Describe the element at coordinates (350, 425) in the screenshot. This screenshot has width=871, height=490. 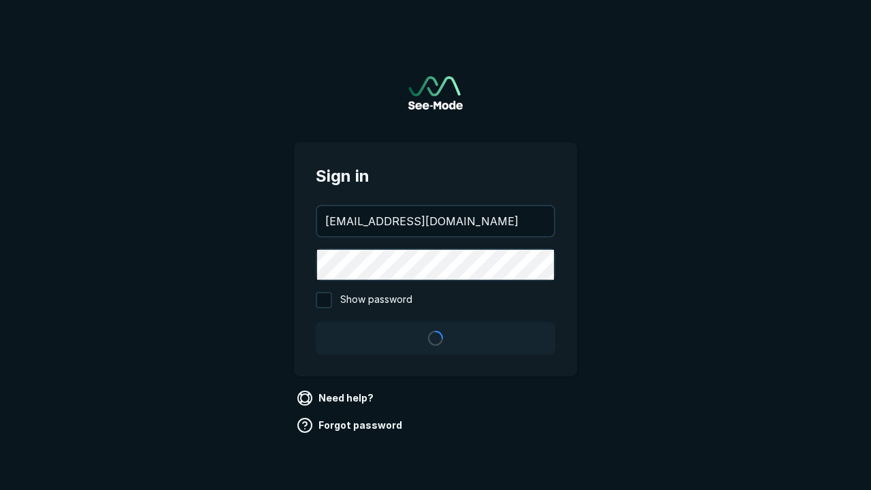
I see `a: Forgot password` at that location.